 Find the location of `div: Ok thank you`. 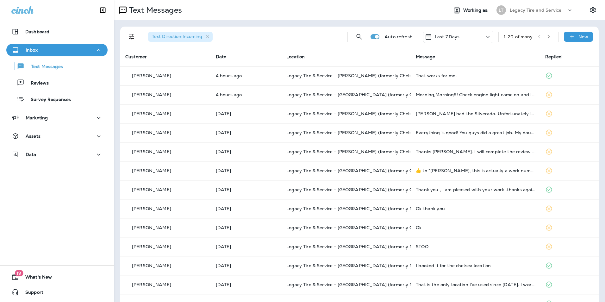

div: Ok thank you is located at coordinates (475, 208).